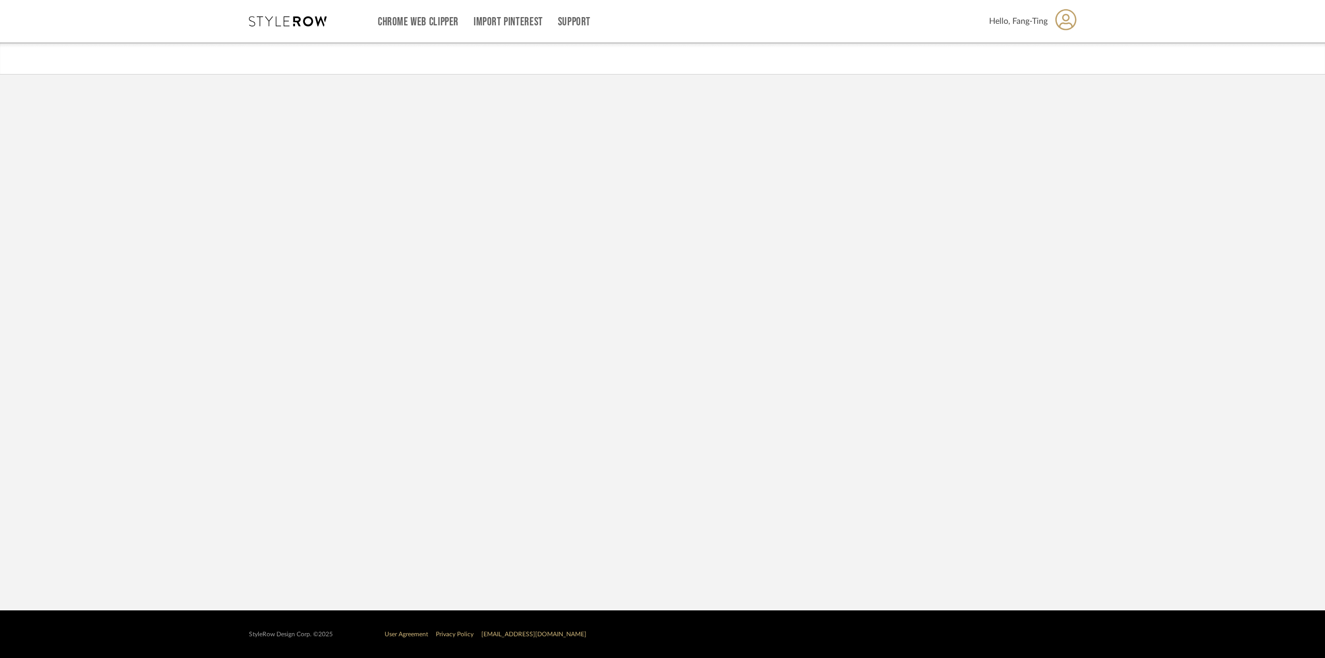 The height and width of the screenshot is (658, 1325). What do you see at coordinates (455, 634) in the screenshot?
I see `a: Privacy Policy` at bounding box center [455, 634].